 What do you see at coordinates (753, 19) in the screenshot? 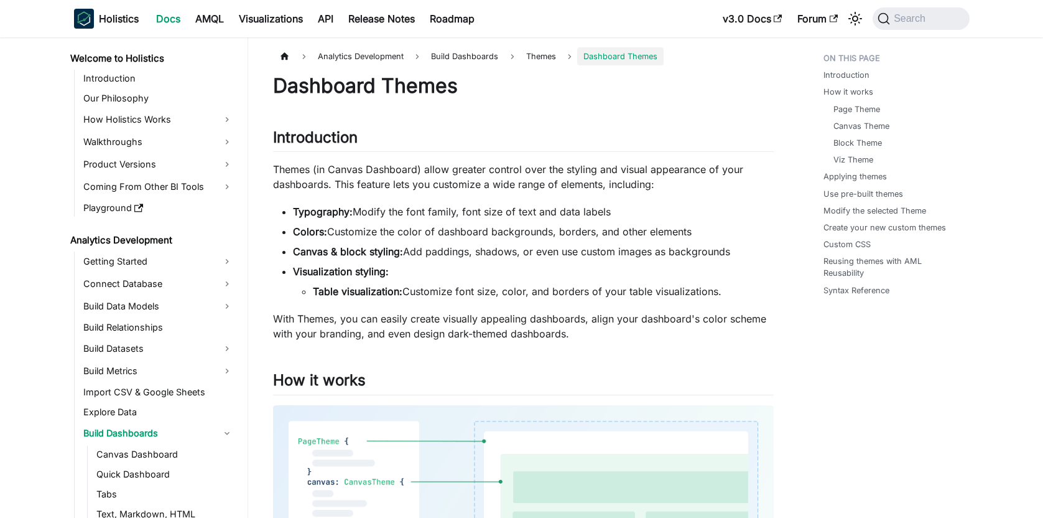
I see `a: v3.0 Docs` at bounding box center [753, 19].